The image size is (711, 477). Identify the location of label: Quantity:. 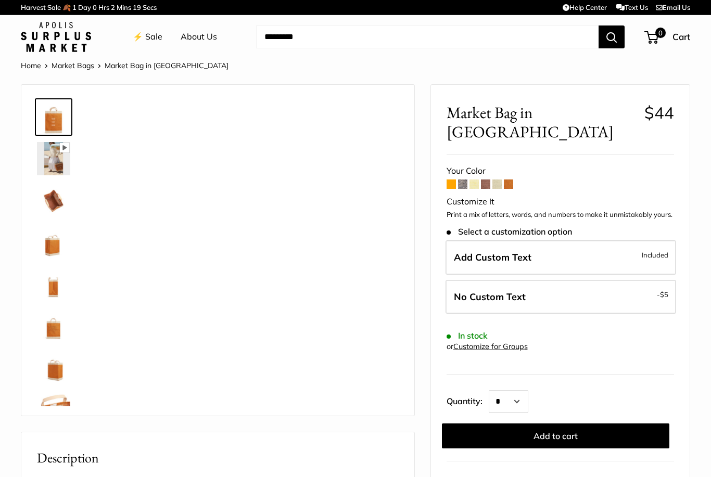
(467, 400).